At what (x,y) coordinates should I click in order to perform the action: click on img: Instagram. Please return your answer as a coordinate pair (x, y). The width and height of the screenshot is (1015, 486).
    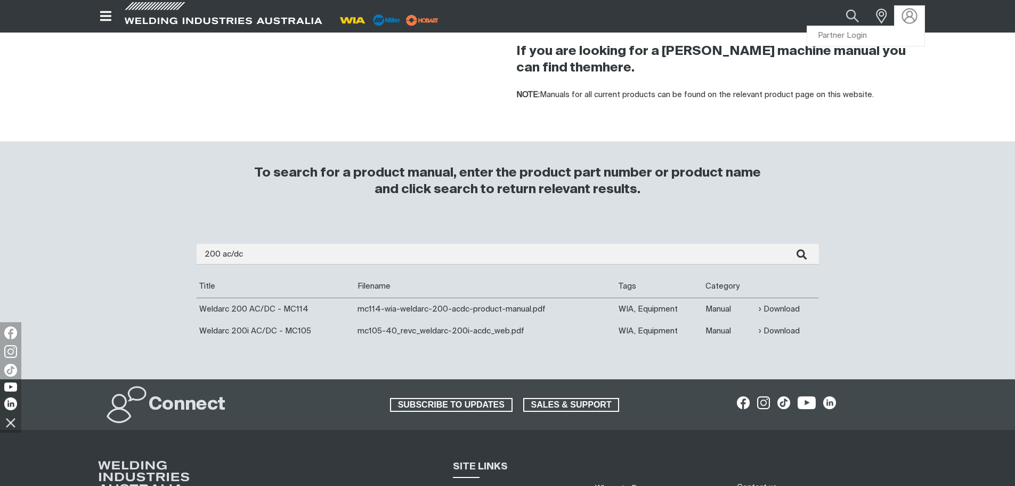
    Looking at the image, I should click on (11, 351).